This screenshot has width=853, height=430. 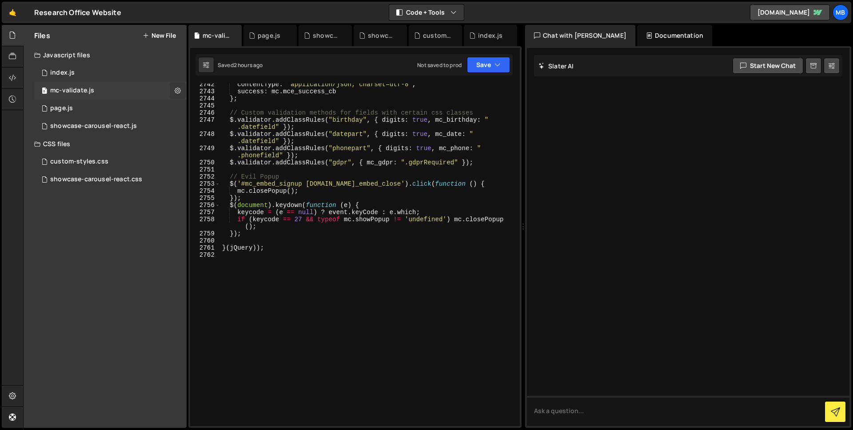 What do you see at coordinates (205, 99) in the screenshot?
I see `div: 2744` at bounding box center [205, 99].